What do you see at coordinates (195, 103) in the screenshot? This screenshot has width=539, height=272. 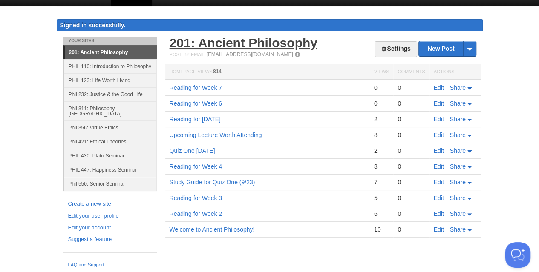 I see `a: Reading for Week 6` at bounding box center [195, 103].